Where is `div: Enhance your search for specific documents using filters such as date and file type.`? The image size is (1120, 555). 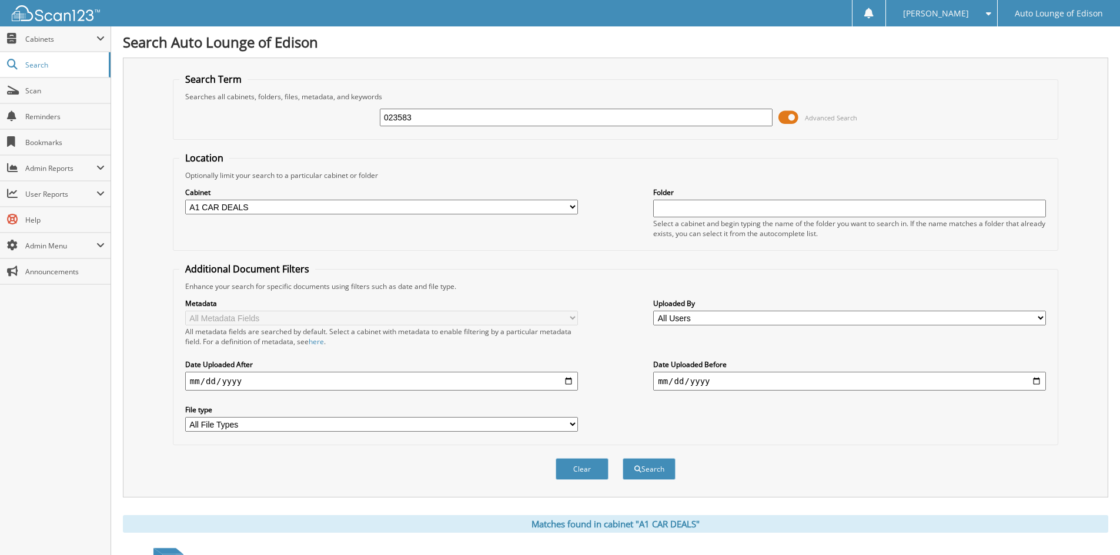 div: Enhance your search for specific documents using filters such as date and file type. is located at coordinates (615, 286).